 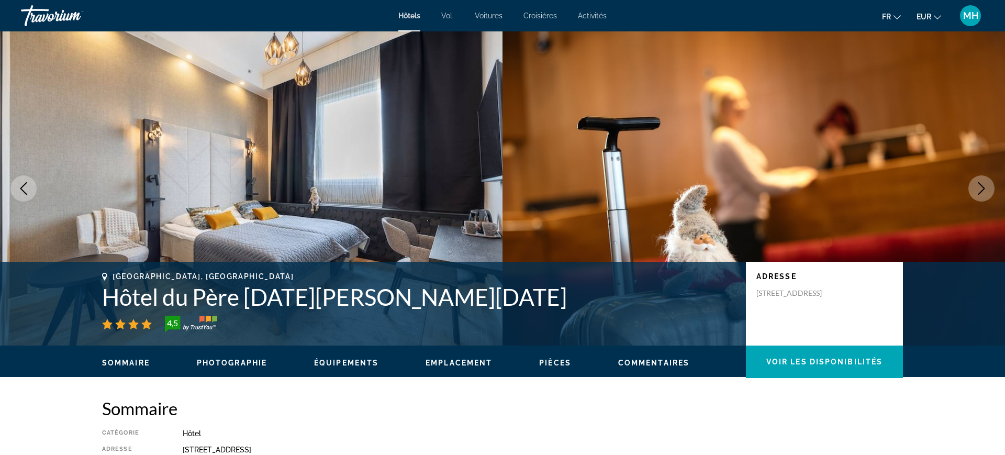 I want to click on a: Voitures, so click(x=488, y=16).